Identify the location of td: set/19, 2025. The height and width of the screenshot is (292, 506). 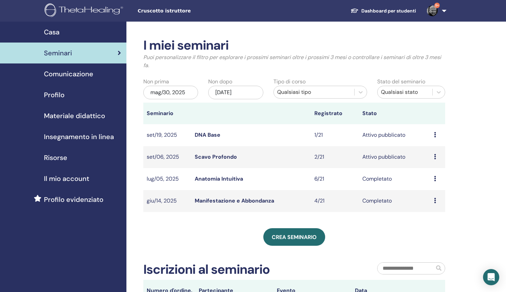
(167, 135).